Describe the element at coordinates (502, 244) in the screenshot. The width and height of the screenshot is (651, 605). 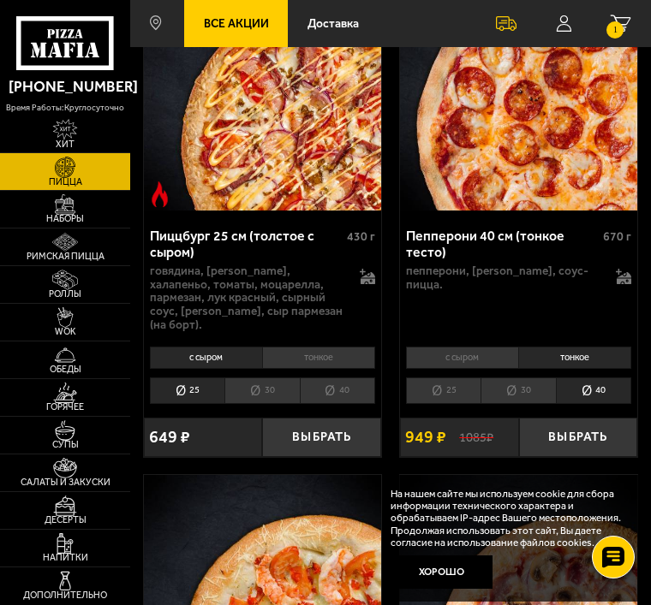
I see `div: Пепперони 40 см (тонкое тесто)` at that location.